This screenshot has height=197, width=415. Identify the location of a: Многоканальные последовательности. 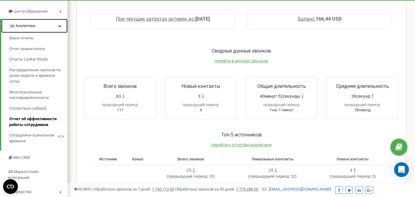
(38, 95).